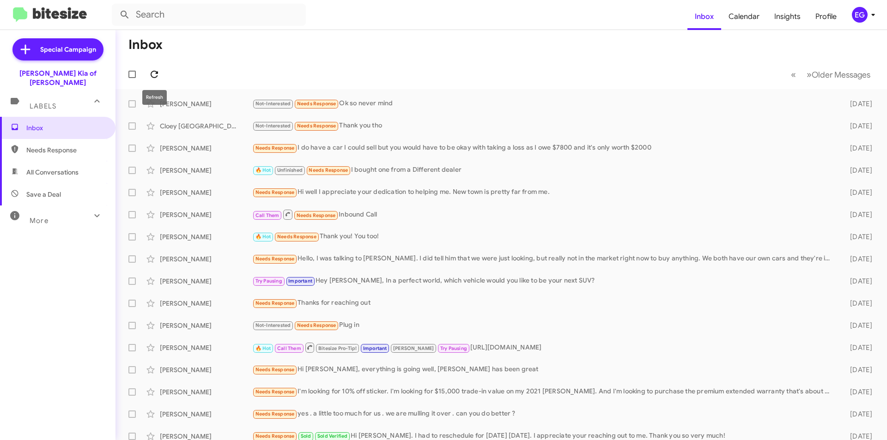 The width and height of the screenshot is (887, 440). I want to click on span: Older Messages, so click(841, 75).